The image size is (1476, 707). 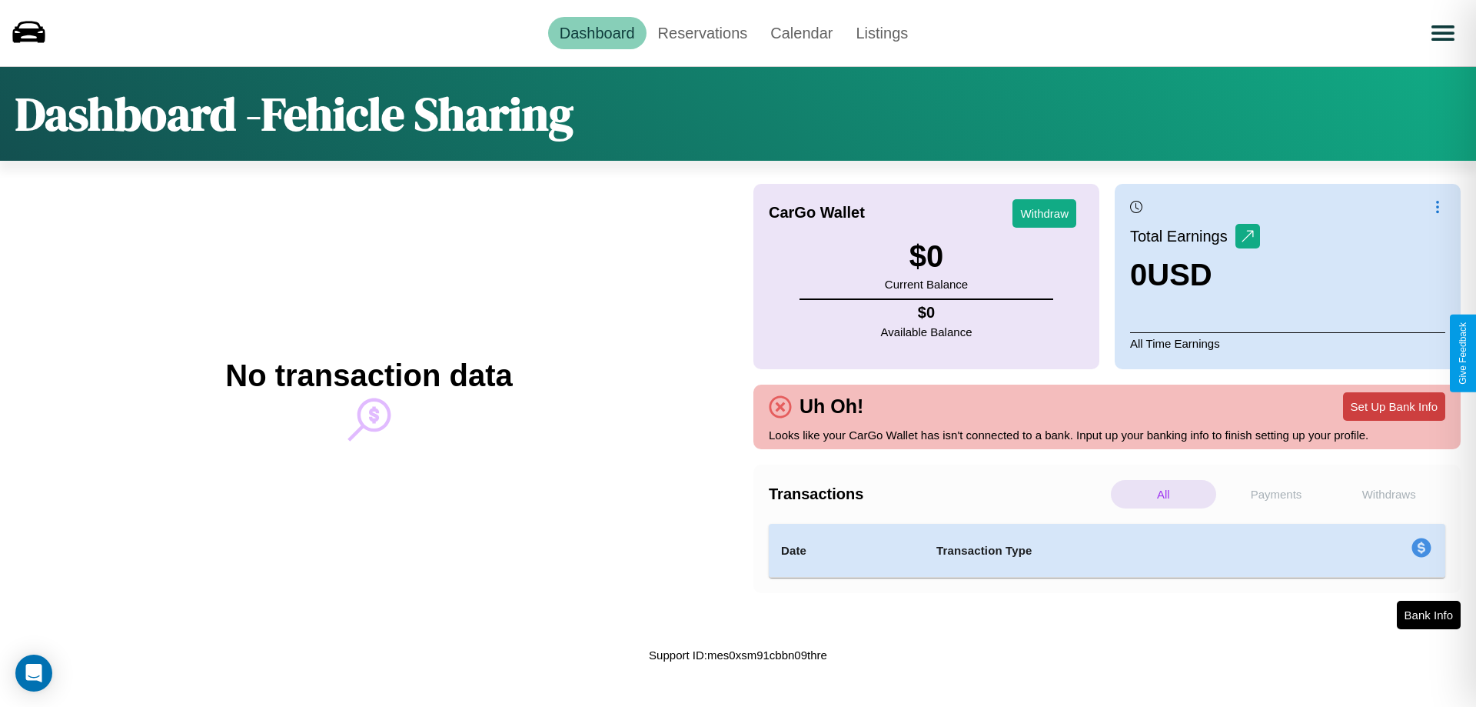 What do you see at coordinates (1389, 494) in the screenshot?
I see `p: Withdraws` at bounding box center [1389, 494].